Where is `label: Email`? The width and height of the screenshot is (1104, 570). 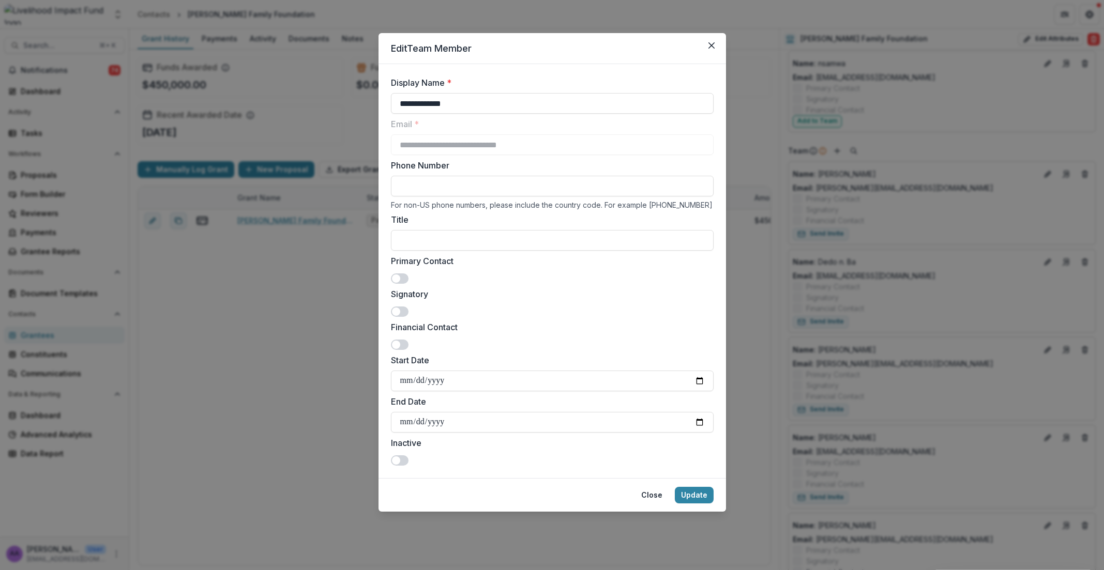 label: Email is located at coordinates (549, 124).